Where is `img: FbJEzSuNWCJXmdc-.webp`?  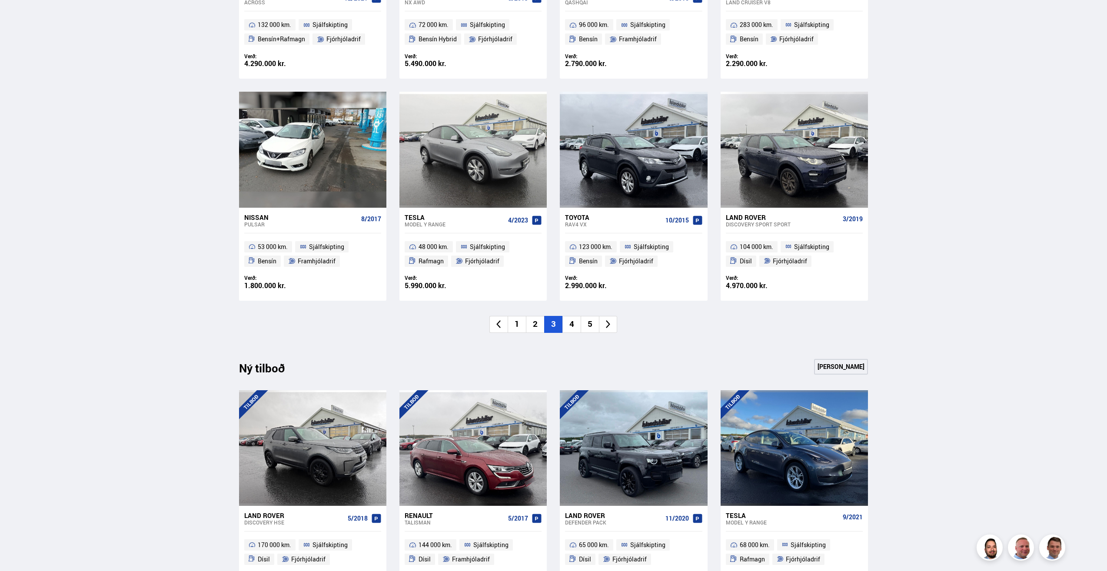
img: FbJEzSuNWCJXmdc-.webp is located at coordinates (1054, 549).